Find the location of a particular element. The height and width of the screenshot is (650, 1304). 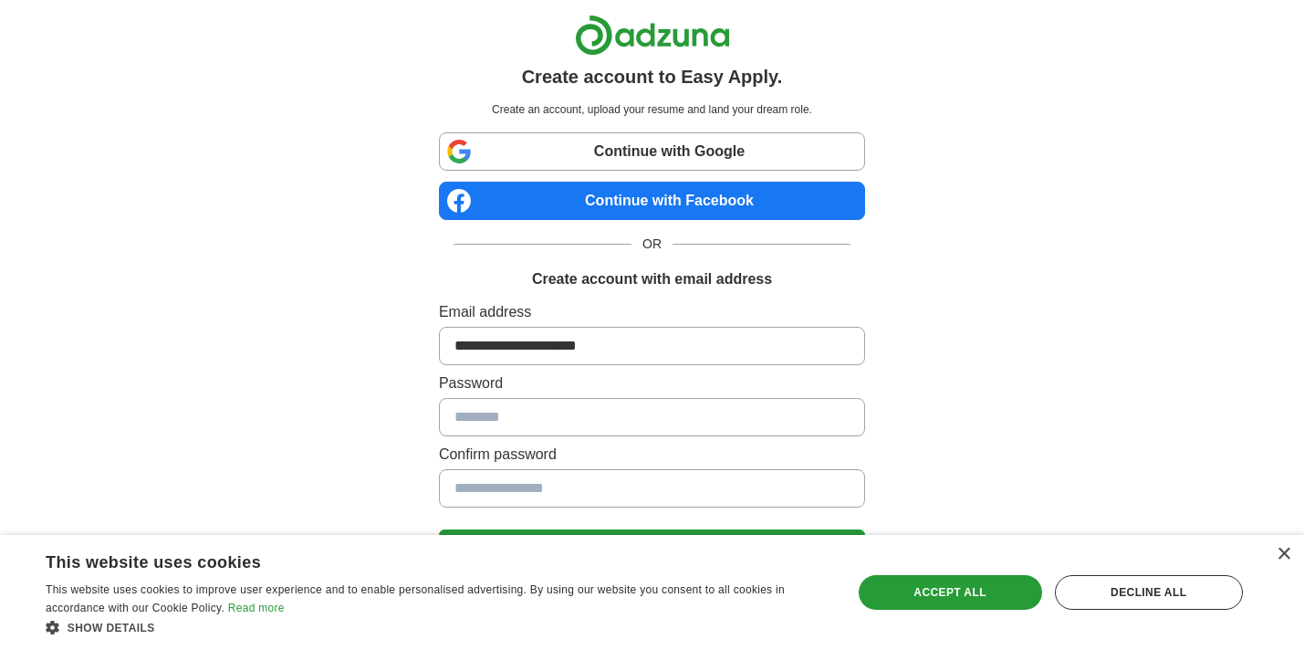

a: Continue with Facebook is located at coordinates (652, 201).